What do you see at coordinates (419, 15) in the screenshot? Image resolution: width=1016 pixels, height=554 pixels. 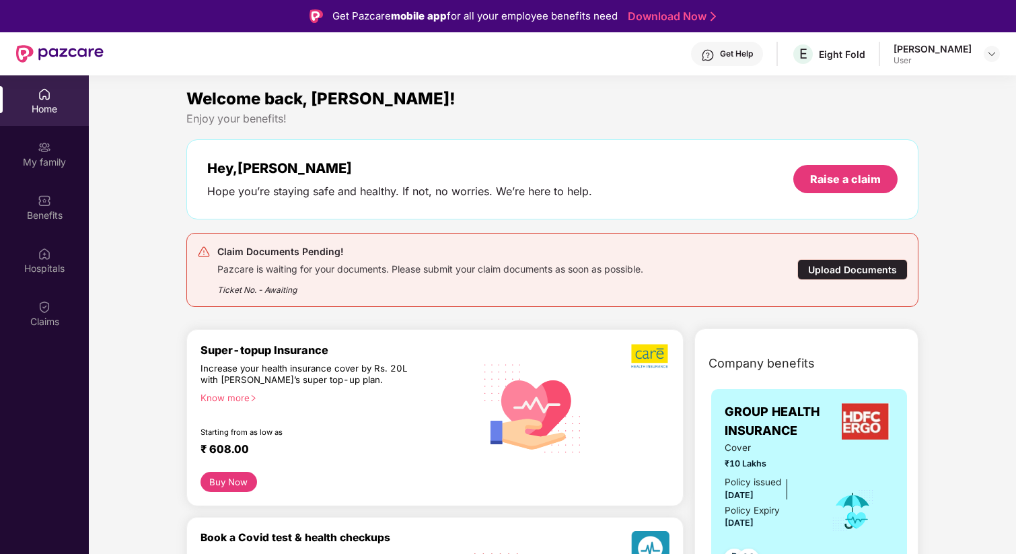 I see `strong: mobile app` at bounding box center [419, 15].